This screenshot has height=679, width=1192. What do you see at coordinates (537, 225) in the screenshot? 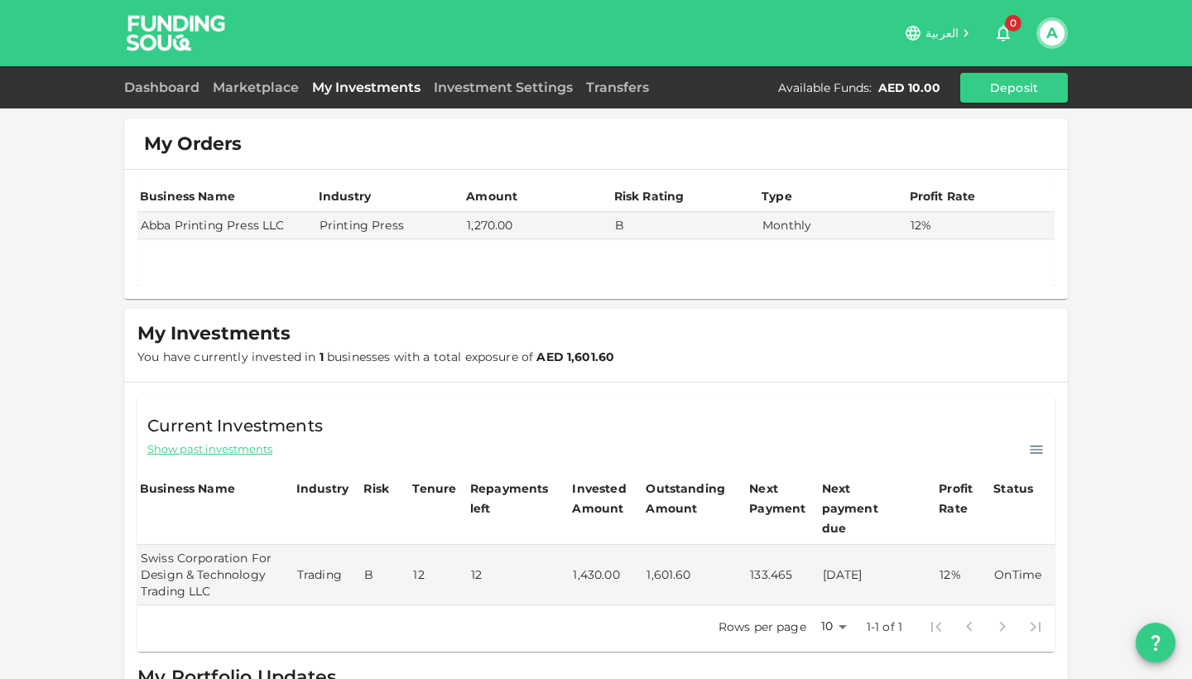
I see `td: 1,270.00` at bounding box center [537, 225].